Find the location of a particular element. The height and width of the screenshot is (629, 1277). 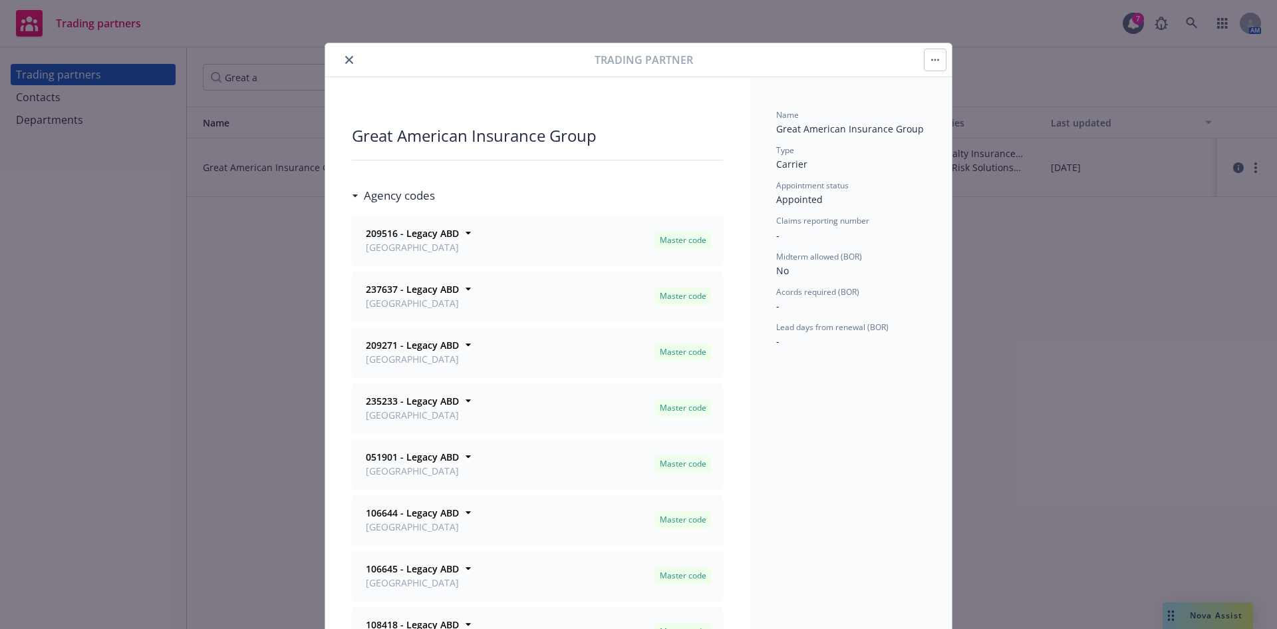

span: Type is located at coordinates (785, 150).